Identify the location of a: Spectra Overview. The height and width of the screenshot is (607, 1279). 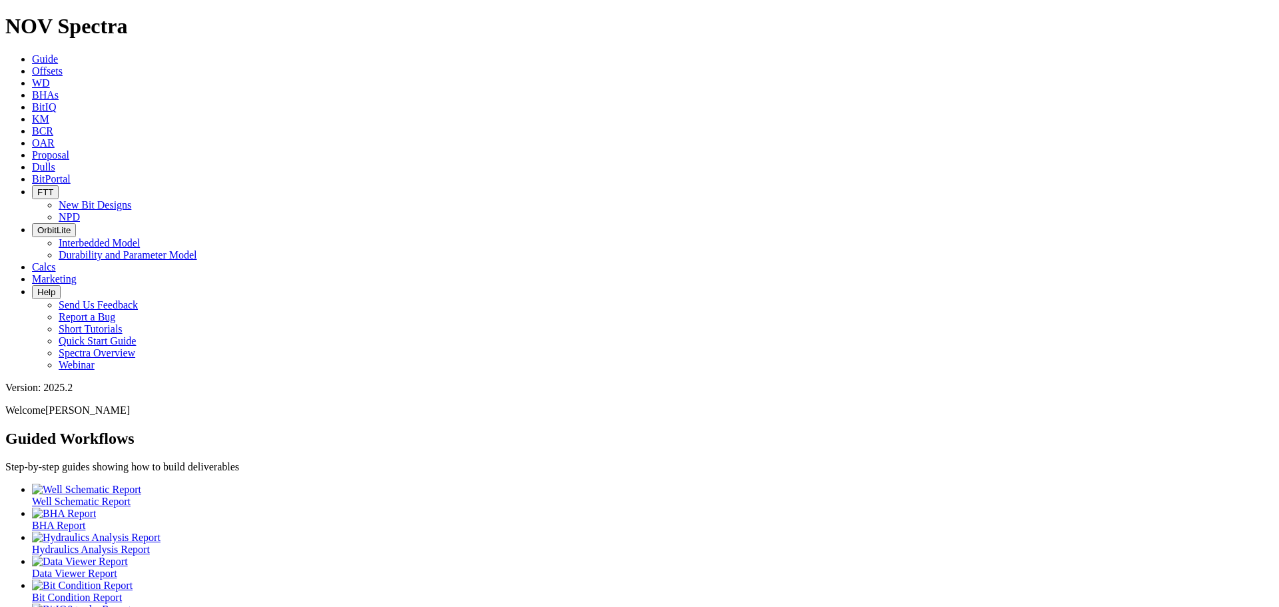
(97, 352).